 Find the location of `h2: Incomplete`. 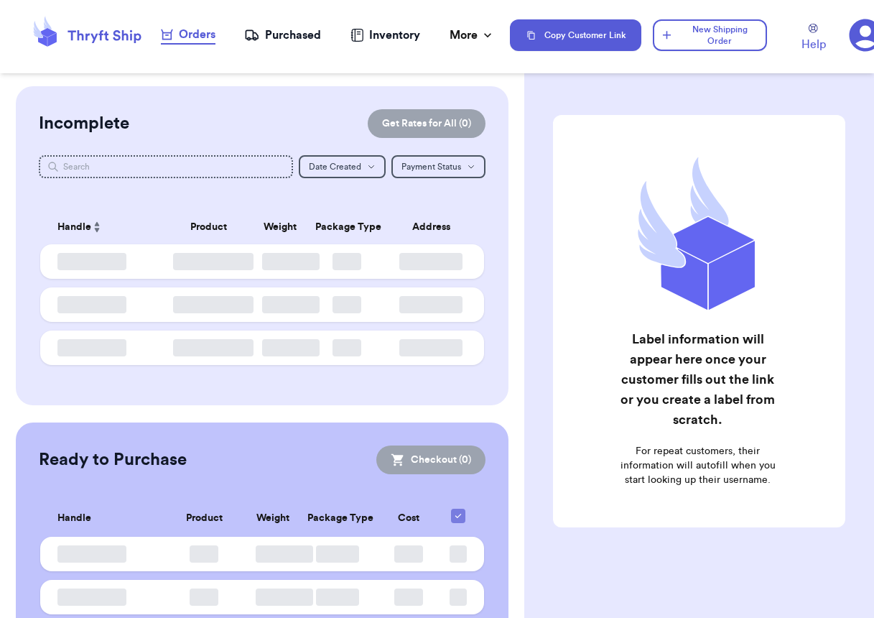

h2: Incomplete is located at coordinates (84, 124).